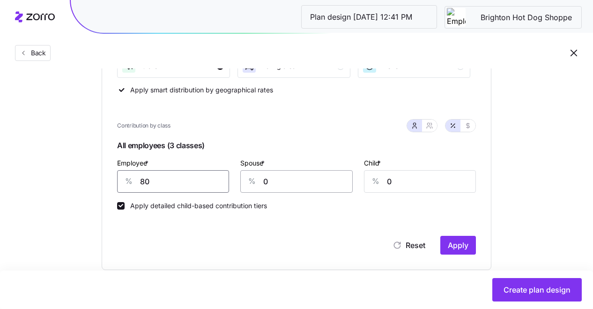  What do you see at coordinates (196, 206) in the screenshot?
I see `label: Apply detailed child-based contribution tiers` at bounding box center [196, 206].